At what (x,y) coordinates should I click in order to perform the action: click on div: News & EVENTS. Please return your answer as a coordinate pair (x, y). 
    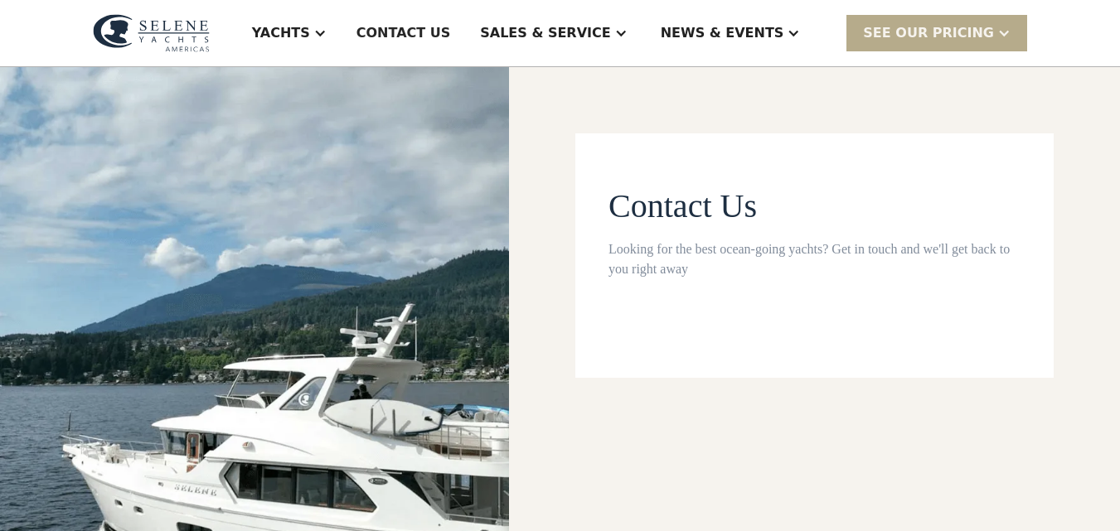
    Looking at the image, I should click on (722, 33).